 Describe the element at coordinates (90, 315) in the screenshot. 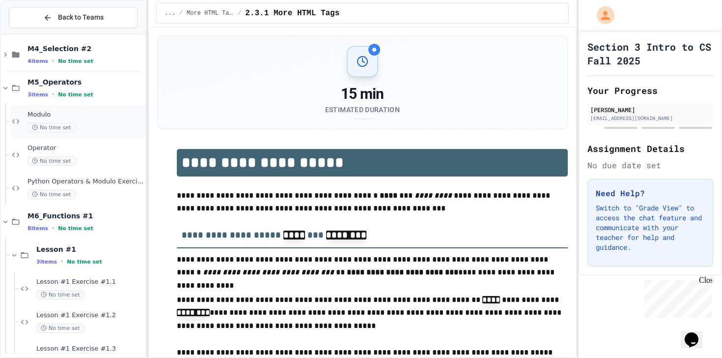

I see `span: Lesson #1 Exercise #1.2` at that location.